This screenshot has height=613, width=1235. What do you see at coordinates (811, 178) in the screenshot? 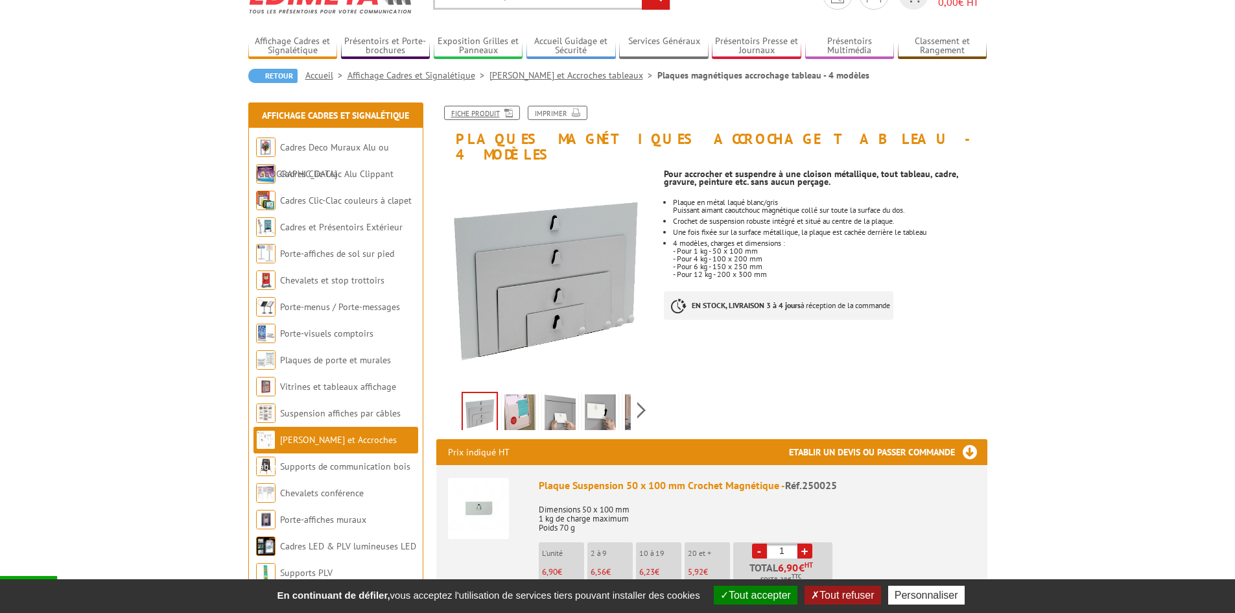
I see `strong: Pour accrocher et suspendre à une cloison métallique, tout tableau, cadre, gravure, peinture etc....` at bounding box center [811, 178].